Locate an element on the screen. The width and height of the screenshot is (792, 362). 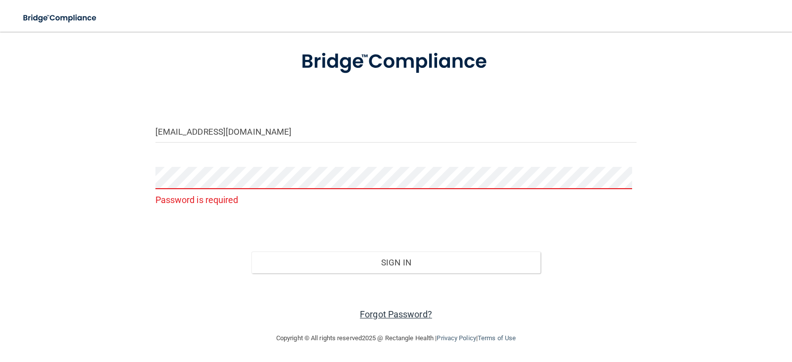
div: Copyright © All rights reserved 2025 @ Rectangle Health | | is located at coordinates (396, 338).